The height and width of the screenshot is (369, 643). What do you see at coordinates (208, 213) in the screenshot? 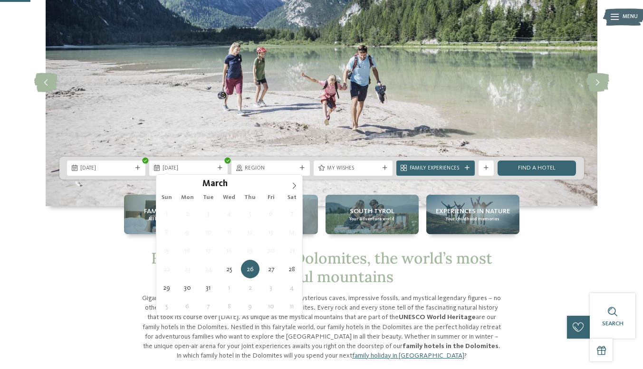
I see `span: March 3, 2026` at bounding box center [208, 213].